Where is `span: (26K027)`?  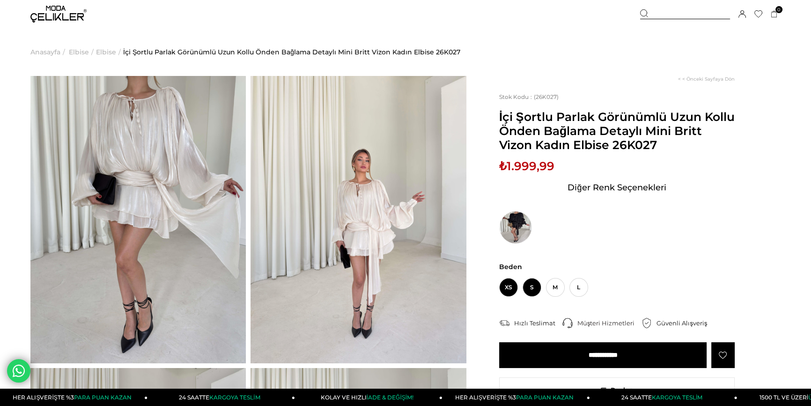
span: (26K027) is located at coordinates (529, 96).